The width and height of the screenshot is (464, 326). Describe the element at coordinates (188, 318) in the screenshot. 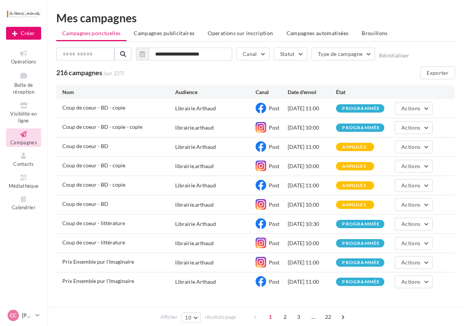

I see `span: 10` at that location.